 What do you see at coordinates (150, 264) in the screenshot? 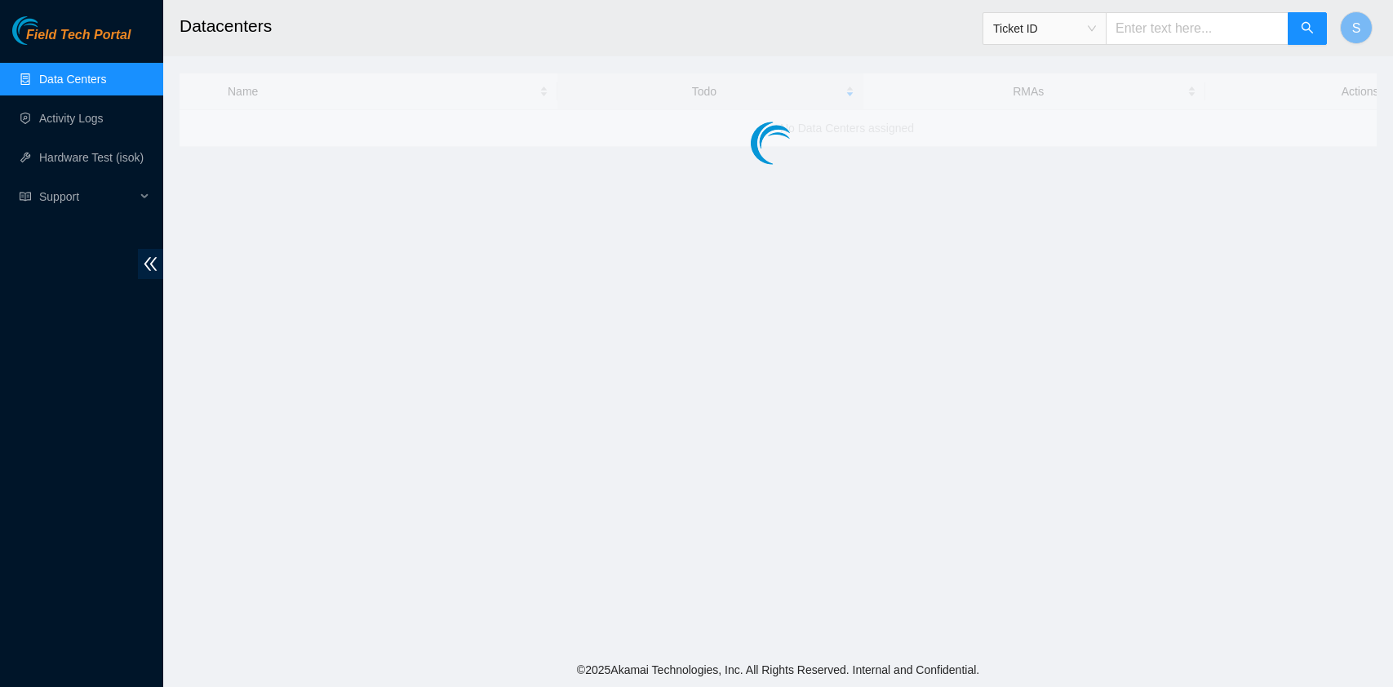
I see `span: double-left` at bounding box center [150, 264].